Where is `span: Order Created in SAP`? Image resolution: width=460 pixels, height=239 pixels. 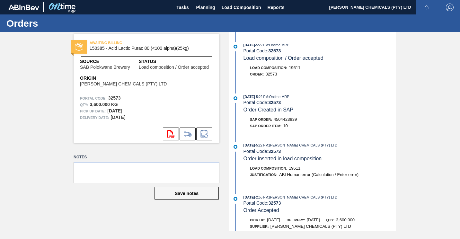
span: Order Created in SAP is located at coordinates (269, 110).